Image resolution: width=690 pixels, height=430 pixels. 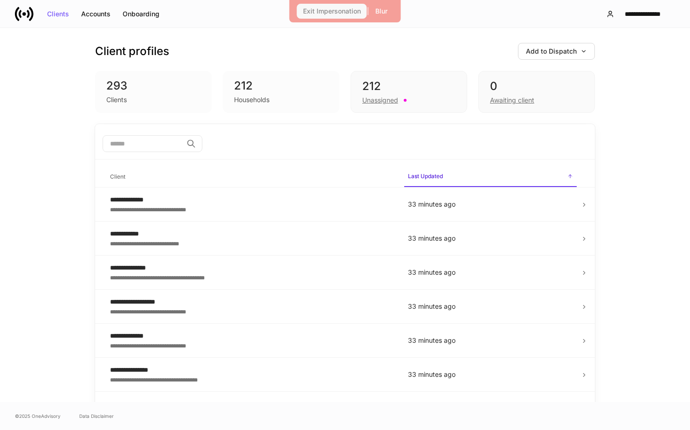 What do you see at coordinates (512, 100) in the screenshot?
I see `div: Awaiting client` at bounding box center [512, 100].